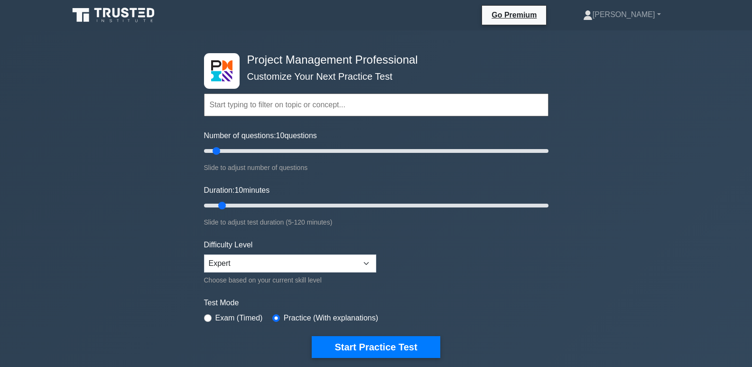 This screenshot has width=752, height=367. I want to click on h4: Project Management Professional, so click(372, 60).